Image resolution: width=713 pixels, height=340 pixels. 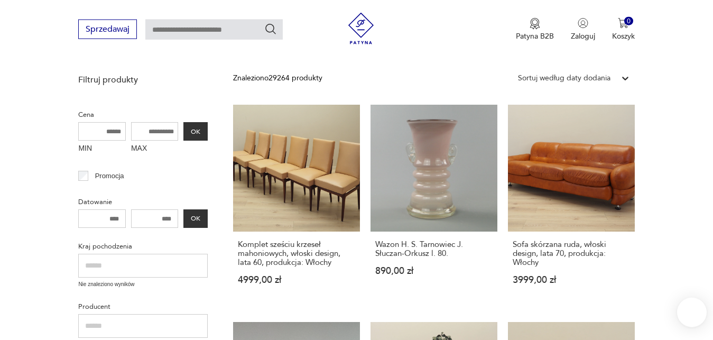 What do you see at coordinates (623, 36) in the screenshot?
I see `p: Koszyk` at bounding box center [623, 36].